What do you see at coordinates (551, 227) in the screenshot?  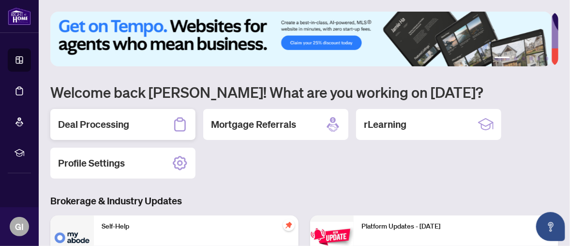 I see `button: Open asap` at bounding box center [551, 227].